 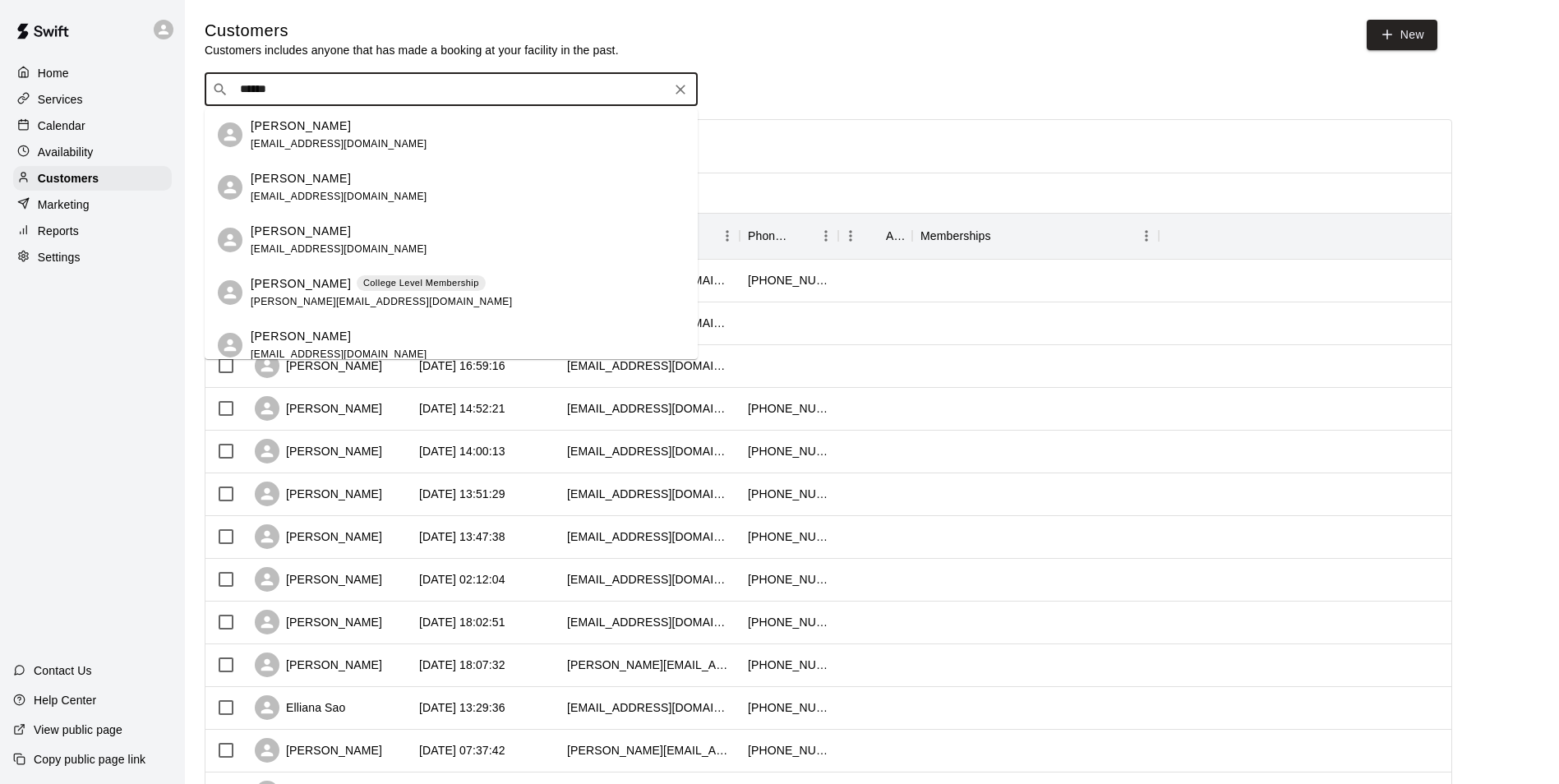 I want to click on p: Settings, so click(x=59, y=257).